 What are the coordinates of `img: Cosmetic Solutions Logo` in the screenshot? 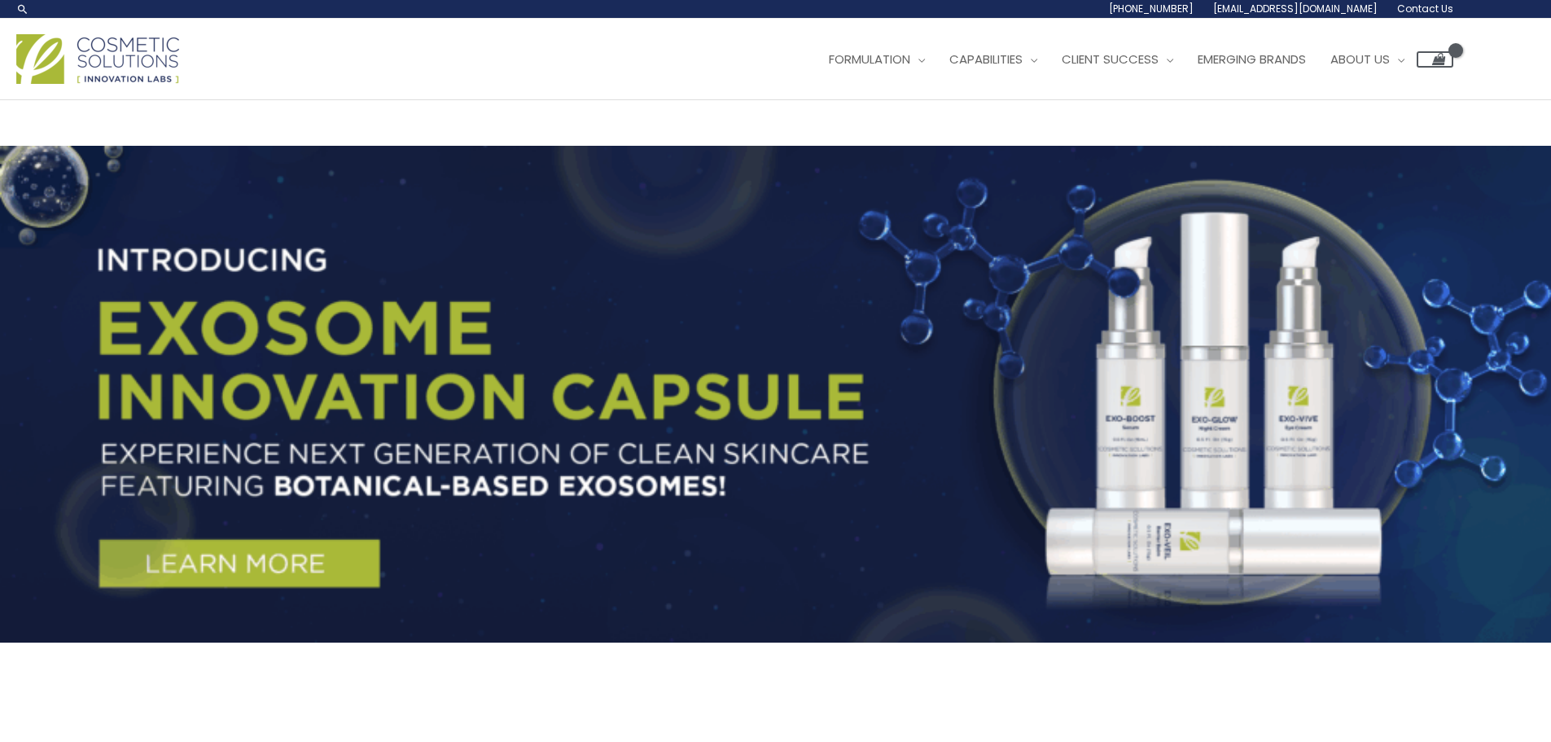 It's located at (98, 59).